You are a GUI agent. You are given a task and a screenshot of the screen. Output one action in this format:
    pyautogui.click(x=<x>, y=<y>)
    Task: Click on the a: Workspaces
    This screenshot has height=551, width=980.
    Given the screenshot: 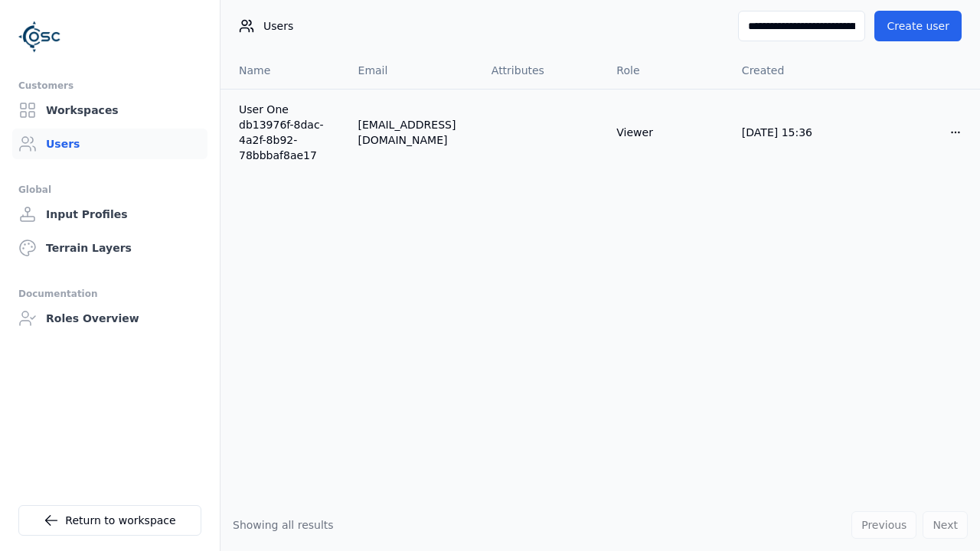 What is the action you would take?
    pyautogui.click(x=110, y=110)
    